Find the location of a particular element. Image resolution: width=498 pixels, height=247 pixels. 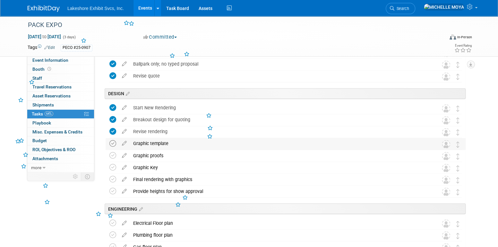

span: Attachments is located at coordinates (45, 158).